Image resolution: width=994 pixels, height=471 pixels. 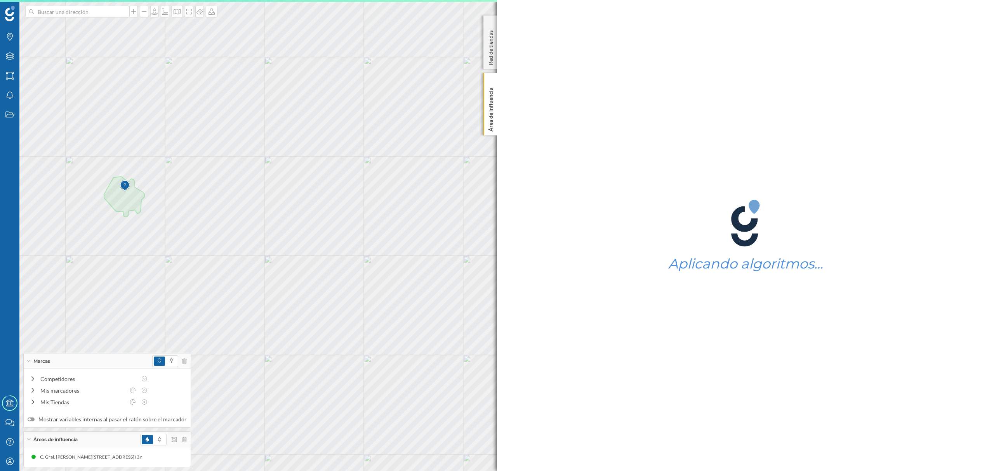 What do you see at coordinates (83, 402) in the screenshot?
I see `div: Mis Tiendas` at bounding box center [83, 402].